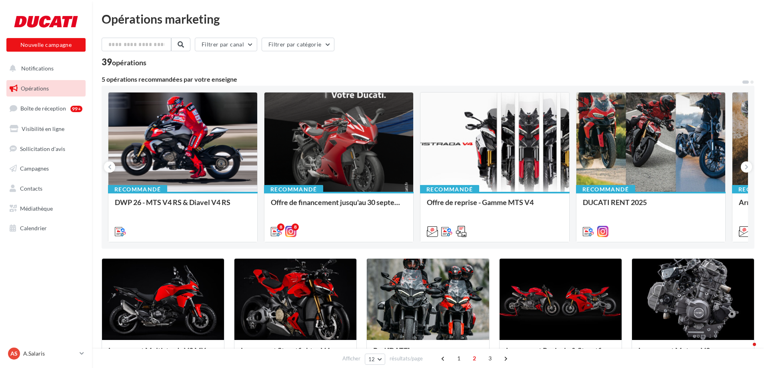 The width and height of the screenshot is (764, 368). Describe the element at coordinates (46, 108) in the screenshot. I see `a: Boîte de réception99+` at that location.